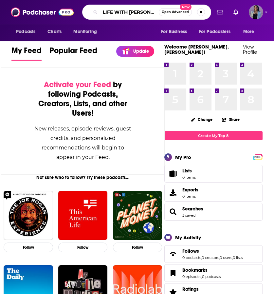  I want to click on span: My Feed, so click(27, 52).